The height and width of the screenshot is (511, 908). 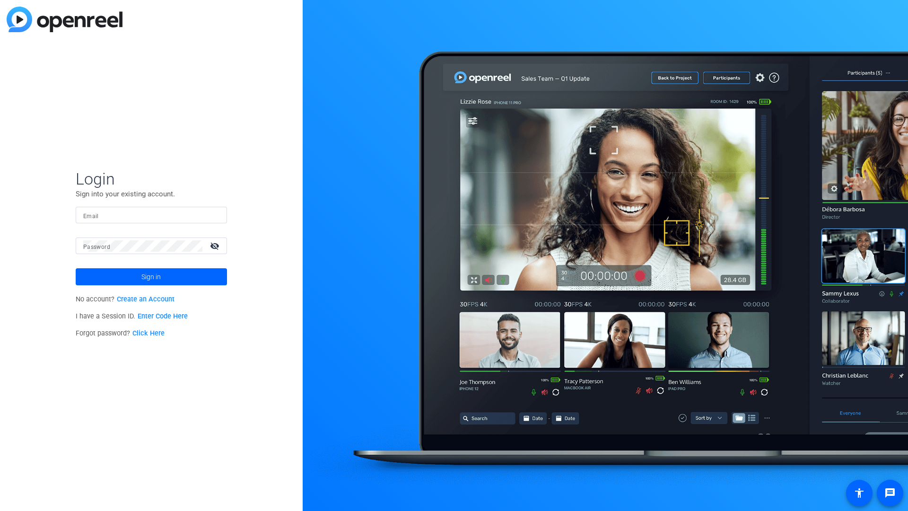 I want to click on a: Click Here, so click(x=149, y=333).